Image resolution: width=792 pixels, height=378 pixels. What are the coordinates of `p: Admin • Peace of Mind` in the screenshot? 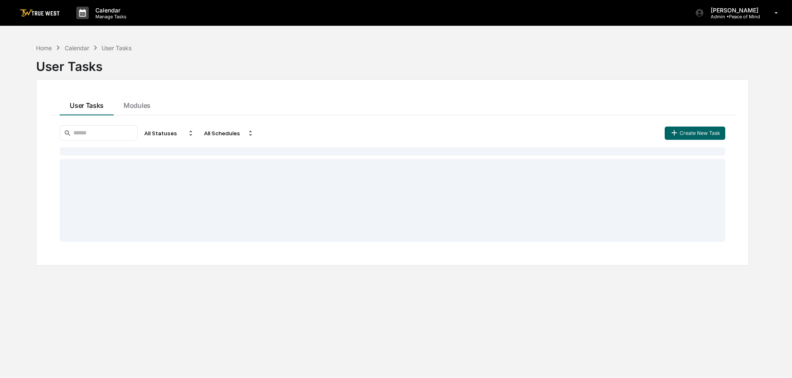 It's located at (733, 17).